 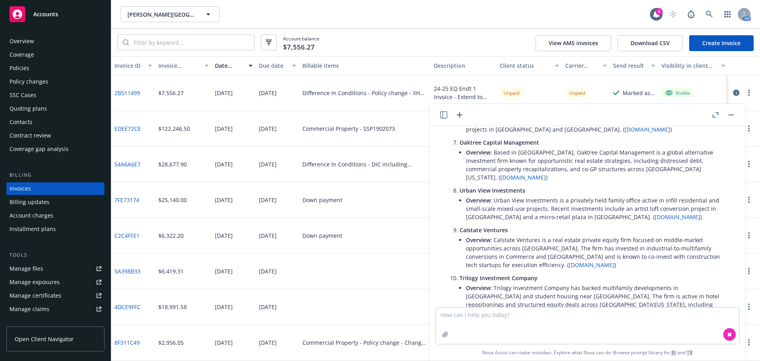 What do you see at coordinates (55, 68) in the screenshot?
I see `a: Policies` at bounding box center [55, 68].